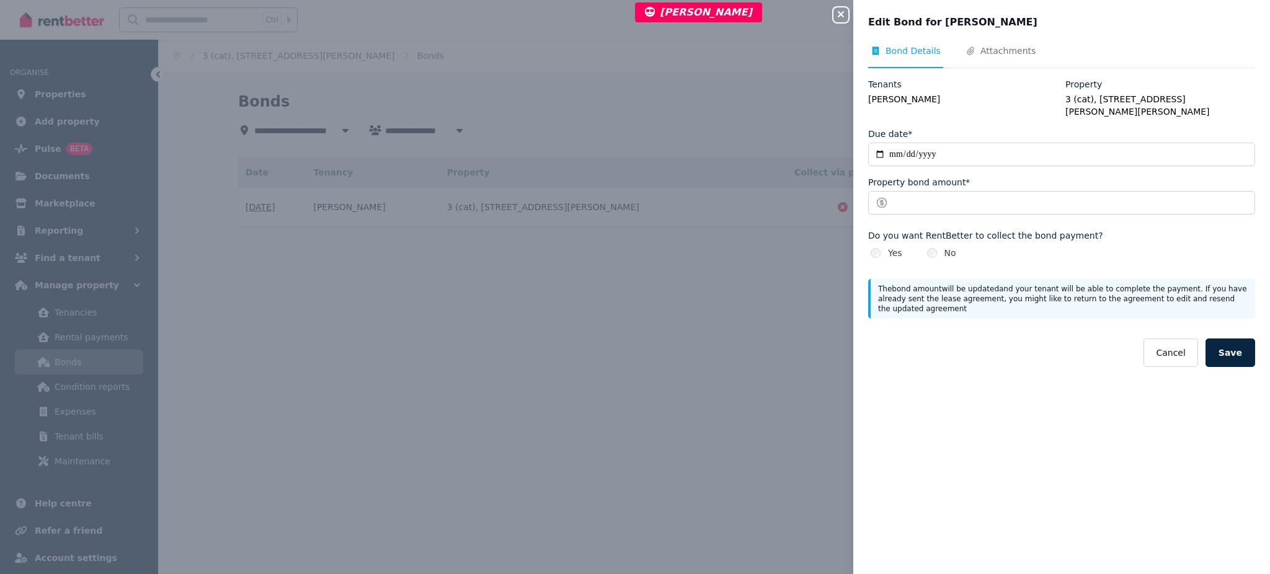 This screenshot has width=1270, height=574. I want to click on nav: Tabs, so click(1062, 56).